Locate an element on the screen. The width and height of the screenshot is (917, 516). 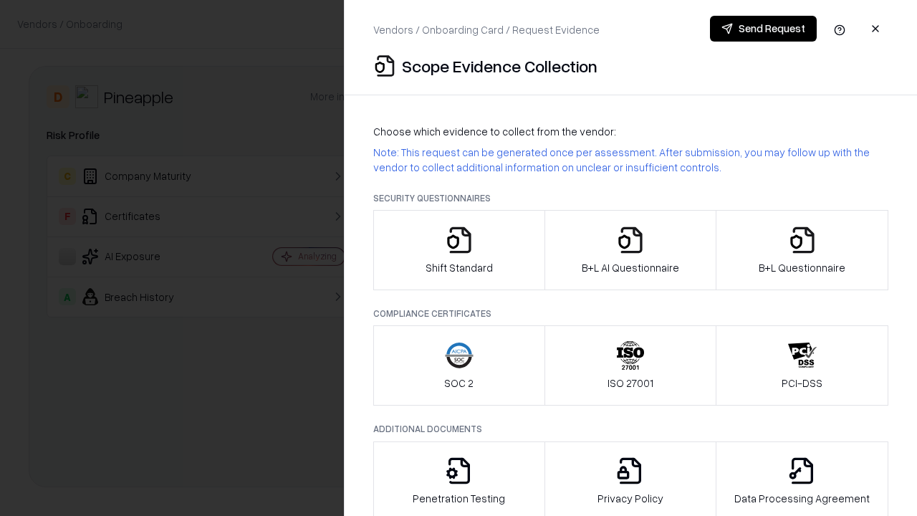
p: Security Questionnaires is located at coordinates (631, 198).